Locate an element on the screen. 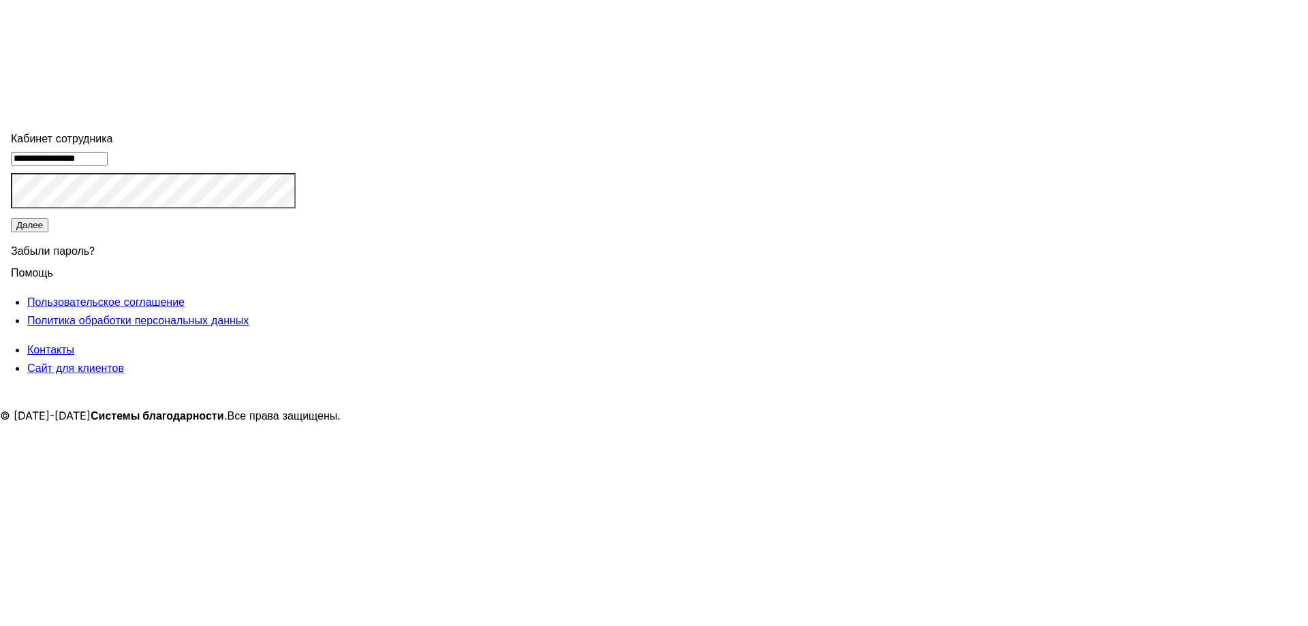  span: Все права защищены. is located at coordinates (284, 415).